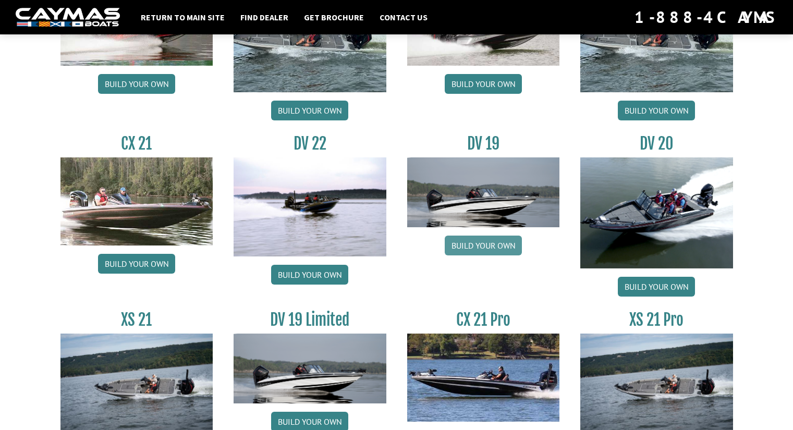 Image resolution: width=793 pixels, height=430 pixels. Describe the element at coordinates (334, 17) in the screenshot. I see `a: Get Brochure` at that location.